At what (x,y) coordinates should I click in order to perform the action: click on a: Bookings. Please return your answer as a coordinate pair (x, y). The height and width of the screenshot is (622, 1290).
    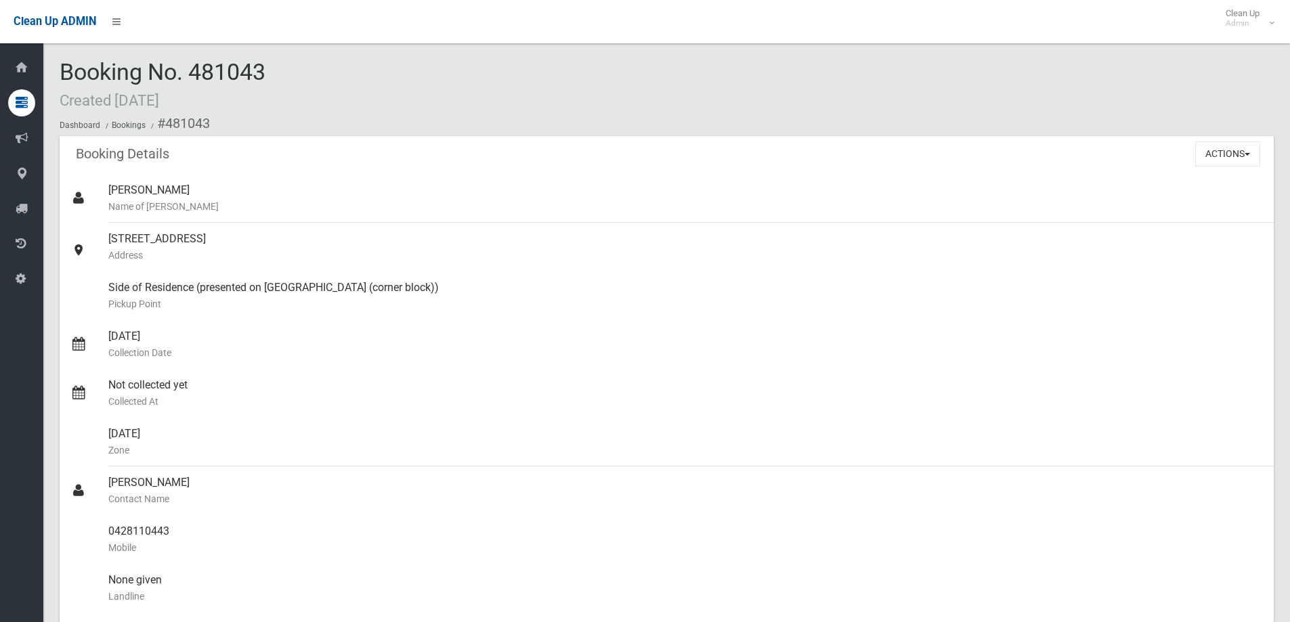
    Looking at the image, I should click on (129, 125).